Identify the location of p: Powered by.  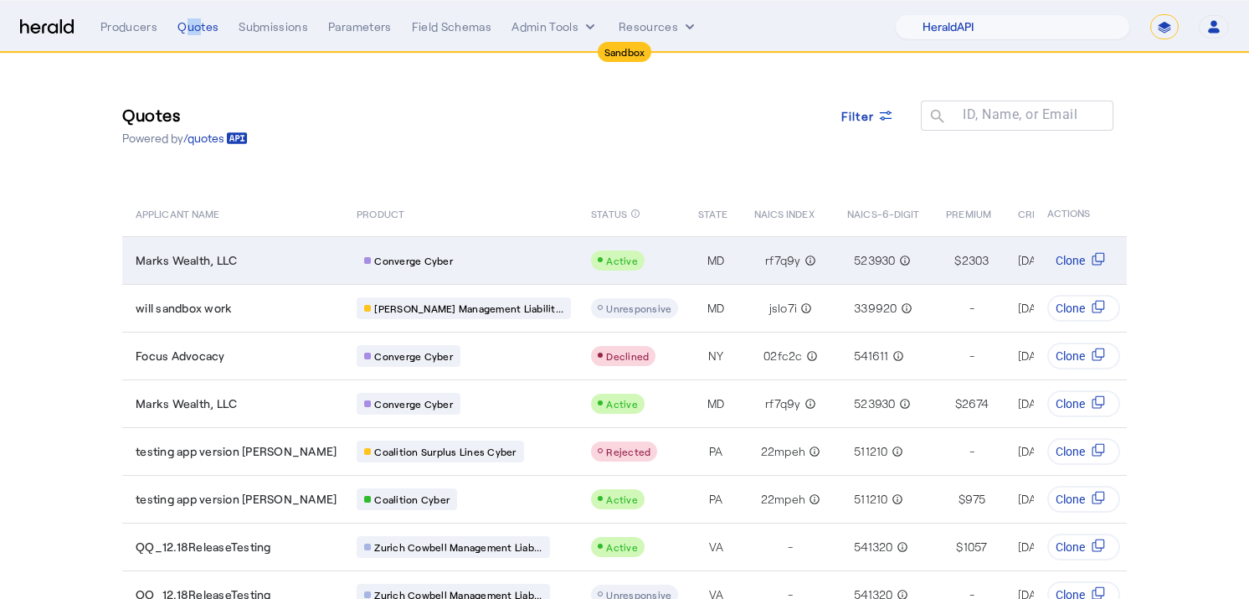
(185, 138).